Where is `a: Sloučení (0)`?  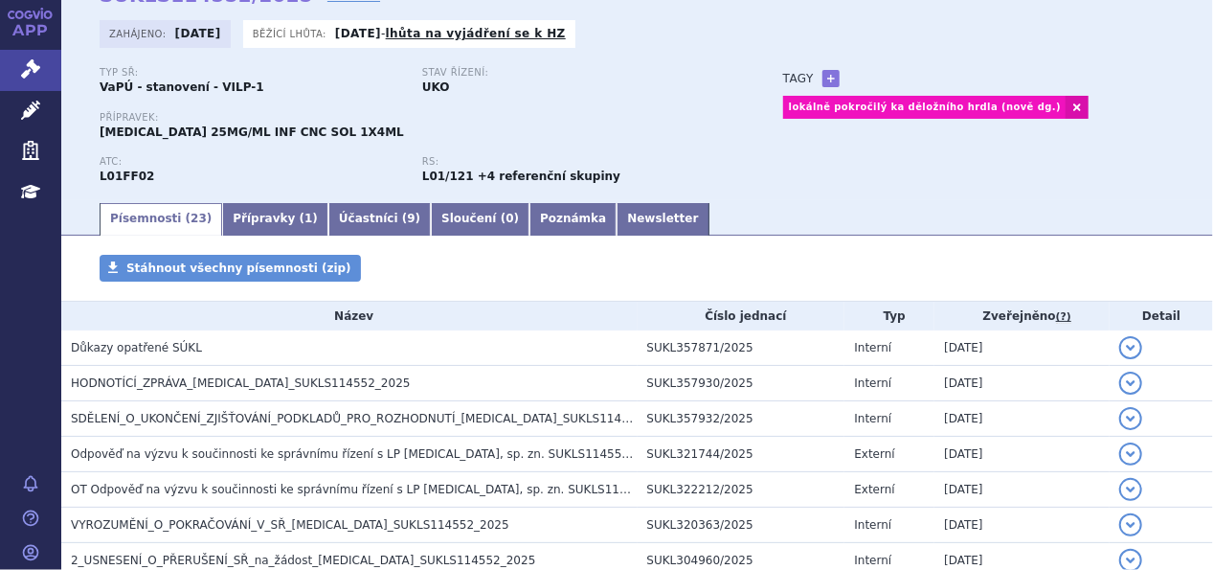
a: Sloučení (0) is located at coordinates (480, 219).